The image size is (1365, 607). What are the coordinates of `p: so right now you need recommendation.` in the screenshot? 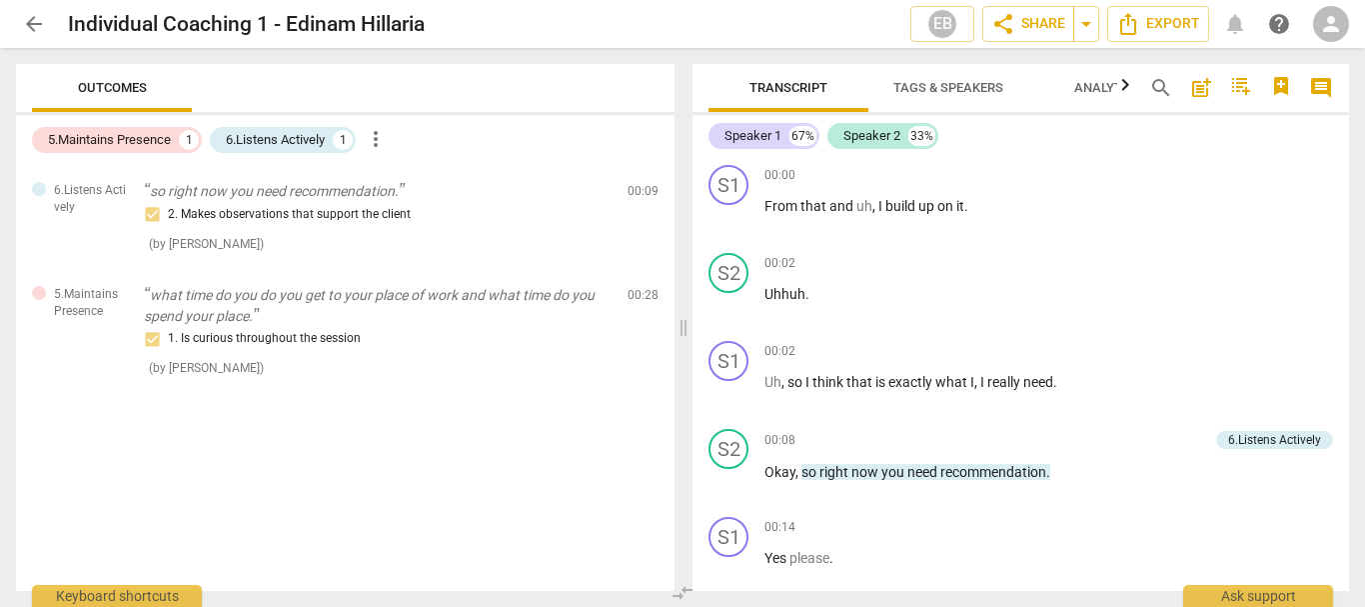 It's located at (378, 191).